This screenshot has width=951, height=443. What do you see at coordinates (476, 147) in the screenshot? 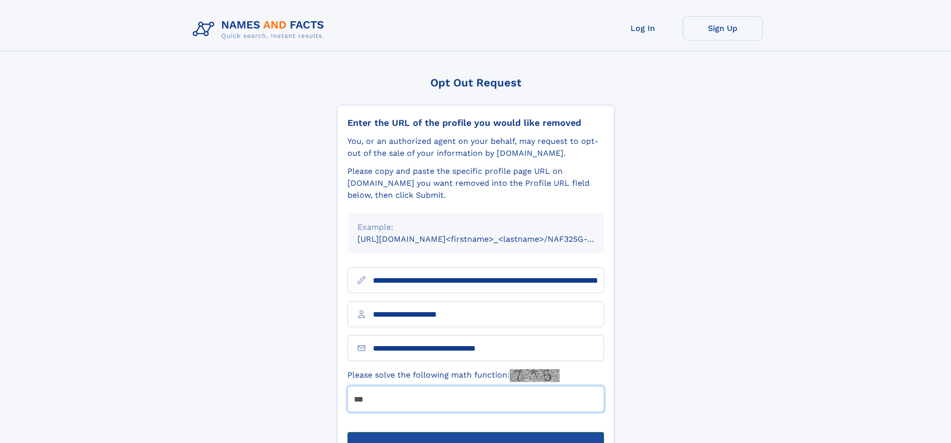
I see `div: You, or an authorized agent on your behalf, may request to opt-out of the sale of your informatio...` at bounding box center [476, 147].